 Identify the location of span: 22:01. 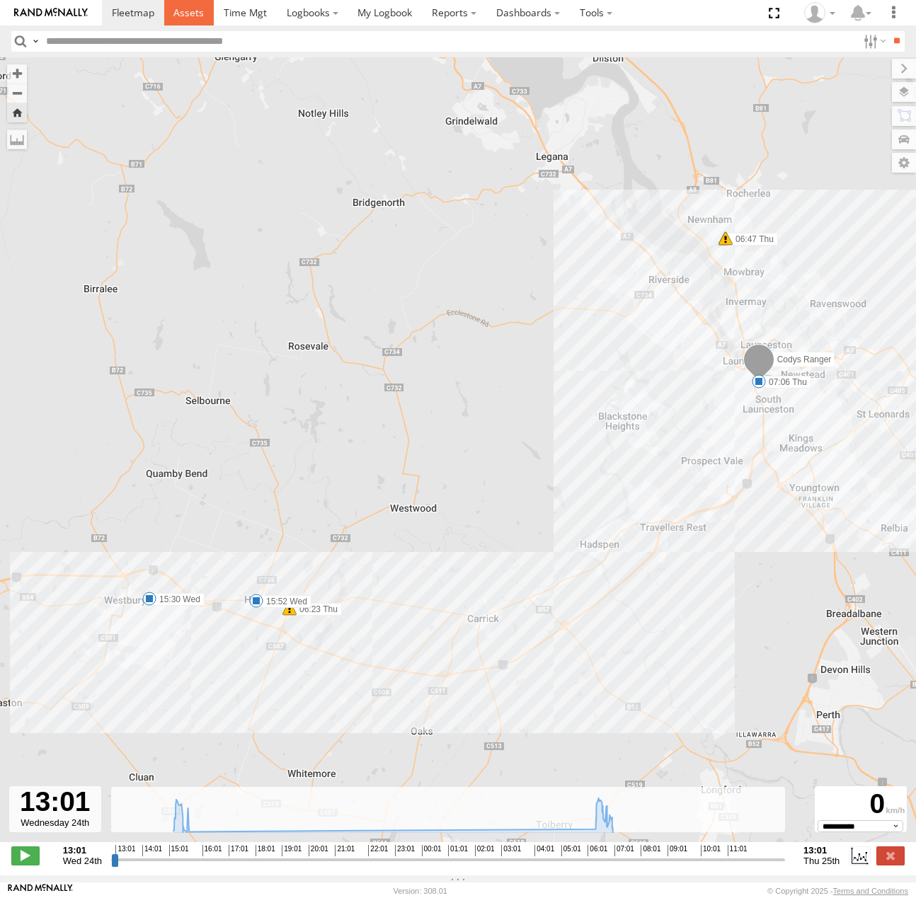
(378, 851).